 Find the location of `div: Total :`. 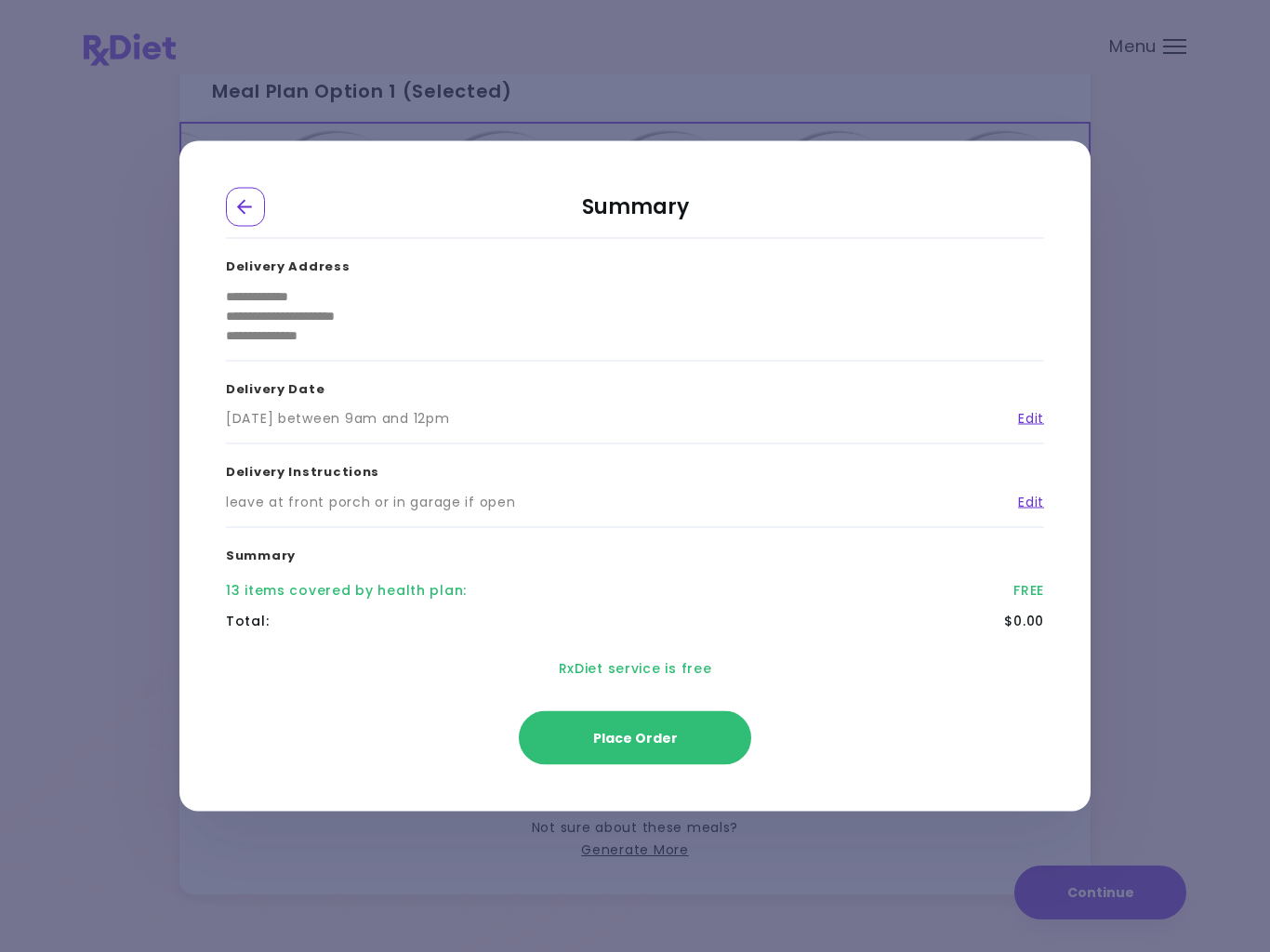

div: Total : is located at coordinates (247, 621).